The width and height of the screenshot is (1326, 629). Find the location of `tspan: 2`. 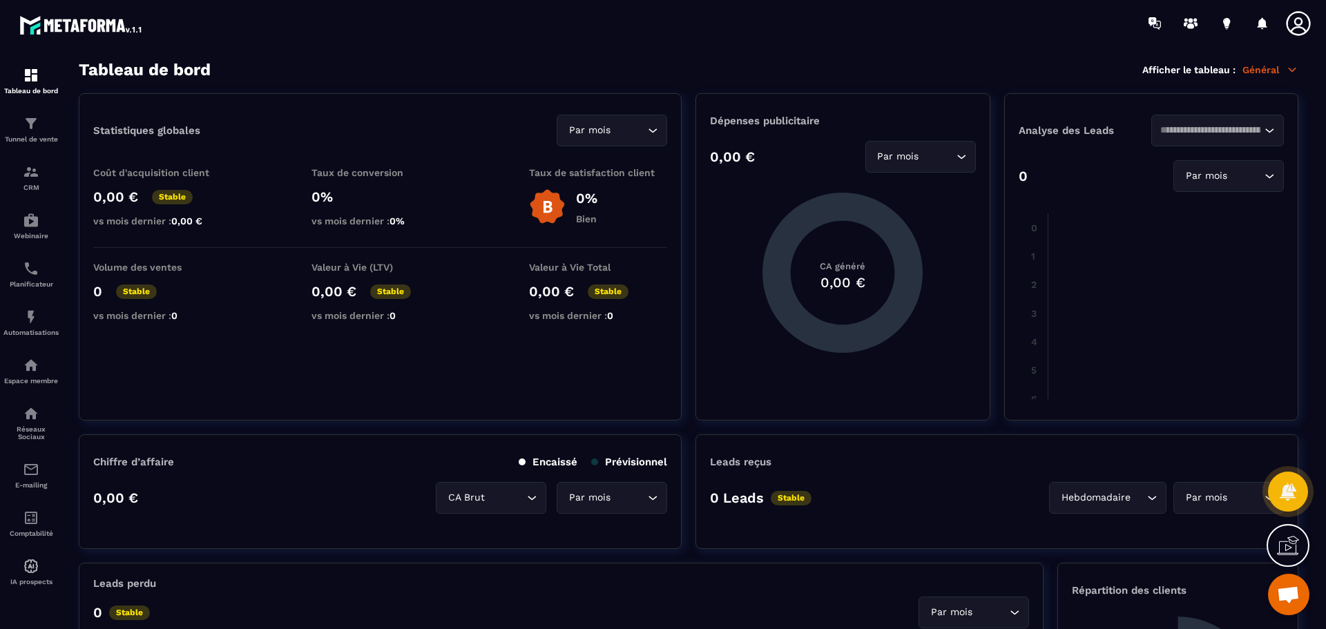

tspan: 2 is located at coordinates (1033, 285).